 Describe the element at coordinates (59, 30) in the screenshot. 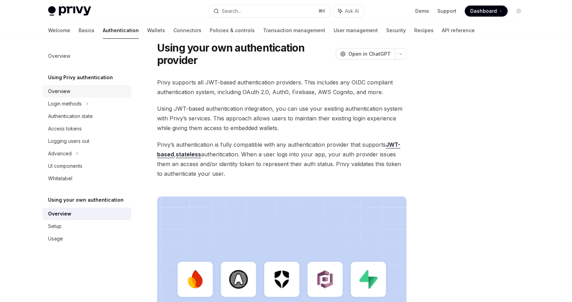

I see `a: Welcome` at that location.